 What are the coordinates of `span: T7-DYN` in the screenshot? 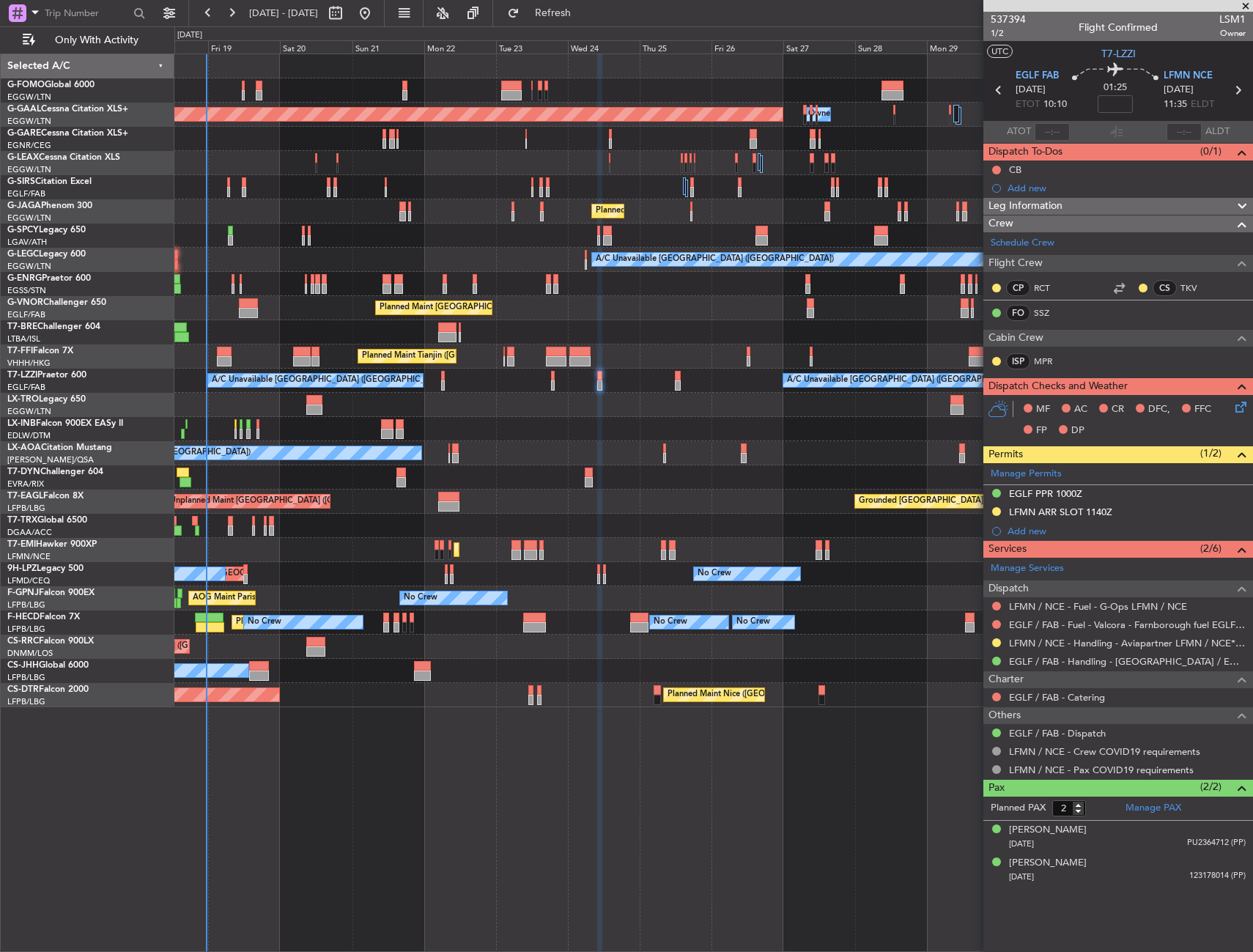 It's located at (23, 472).